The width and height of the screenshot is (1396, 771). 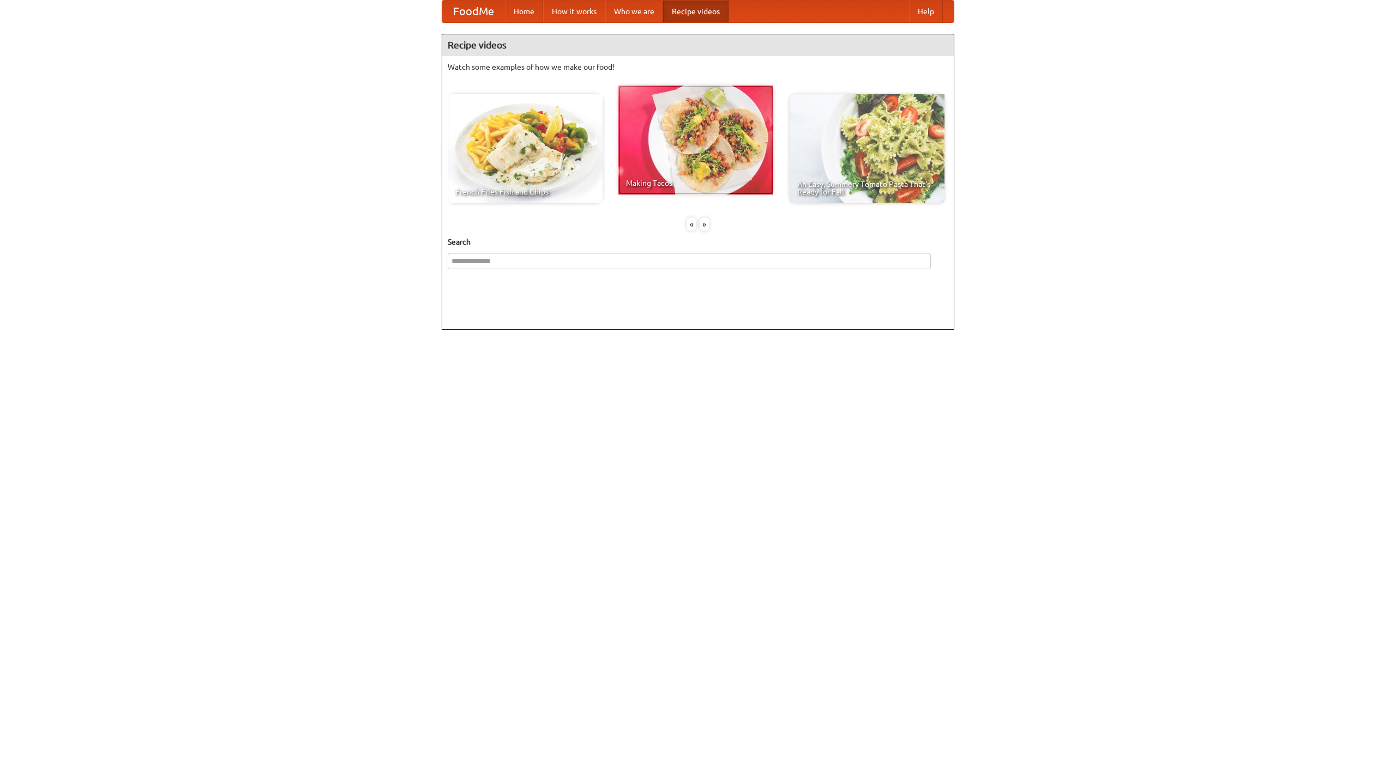 I want to click on a: Who we are, so click(x=634, y=11).